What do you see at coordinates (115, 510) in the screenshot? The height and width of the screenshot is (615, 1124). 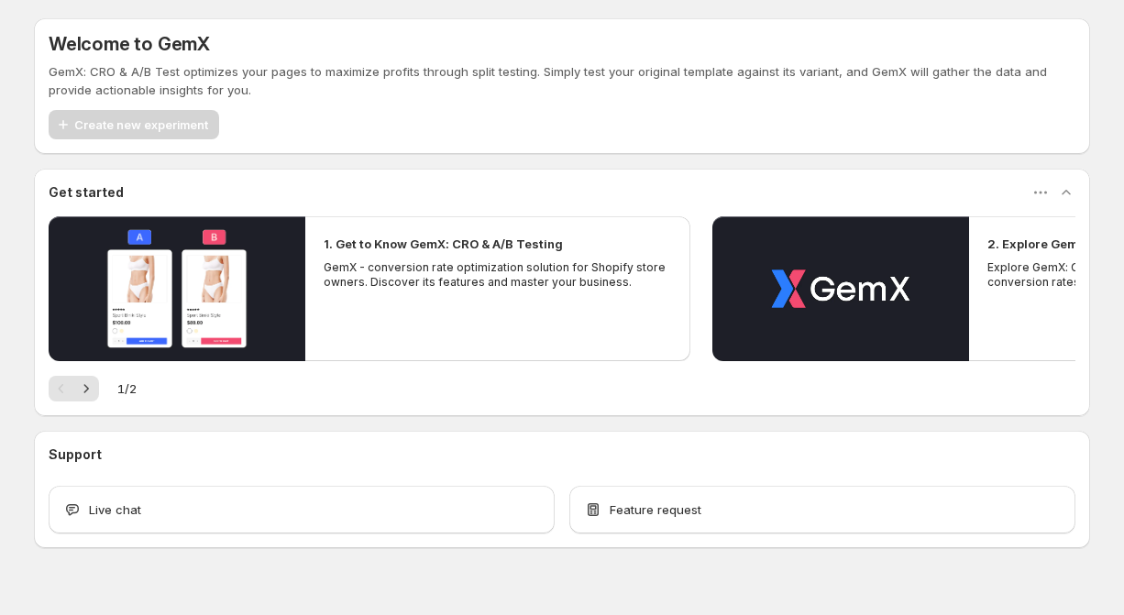 I see `span: Live chat` at bounding box center [115, 510].